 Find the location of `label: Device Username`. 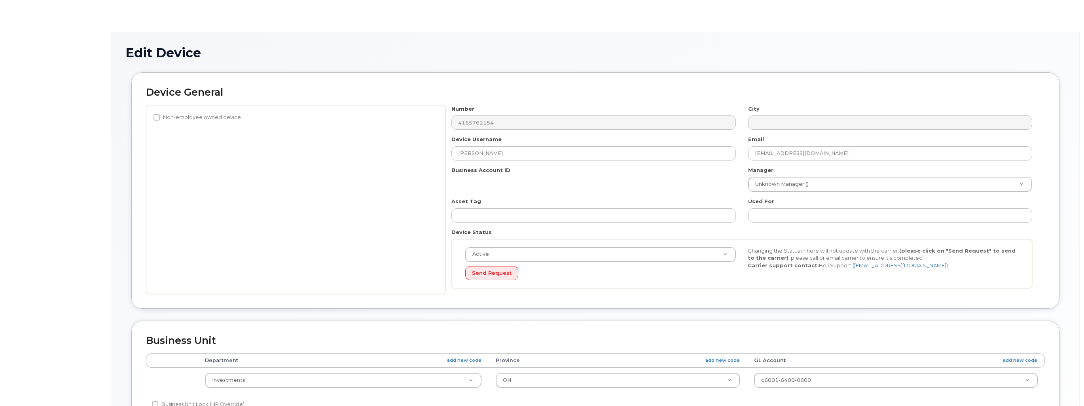

label: Device Username is located at coordinates (476, 139).